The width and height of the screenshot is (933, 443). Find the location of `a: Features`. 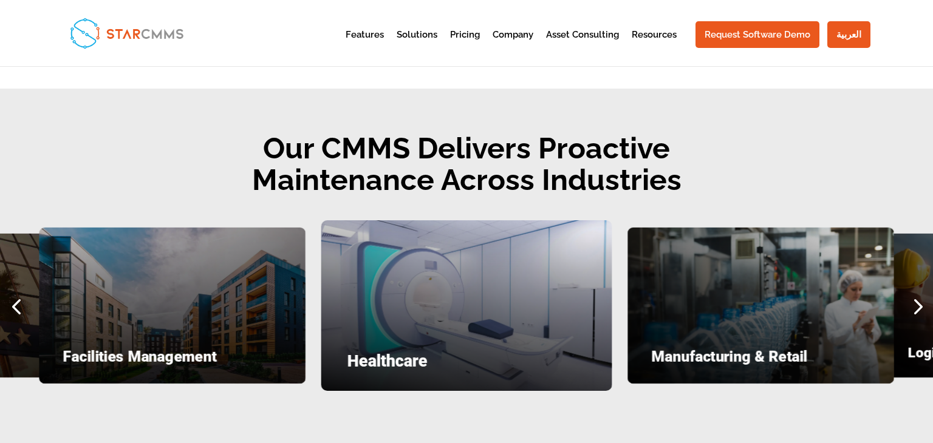

a: Features is located at coordinates (364, 45).